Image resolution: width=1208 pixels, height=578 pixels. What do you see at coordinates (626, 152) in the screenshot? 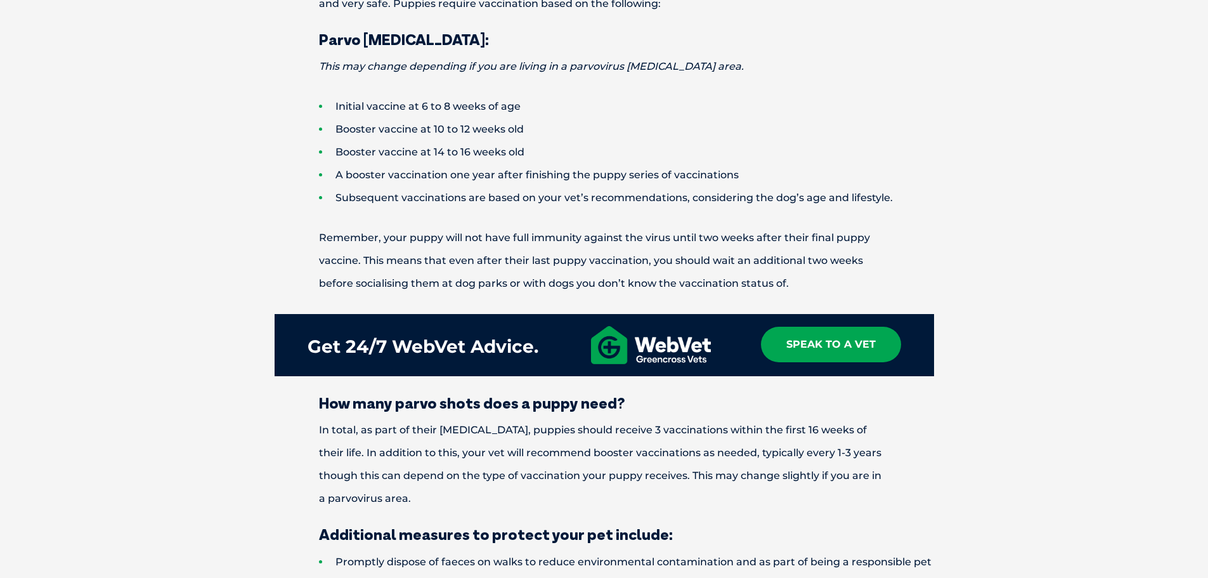
I see `li: Booster vaccine at 14 to 16 weeks old` at bounding box center [626, 152].